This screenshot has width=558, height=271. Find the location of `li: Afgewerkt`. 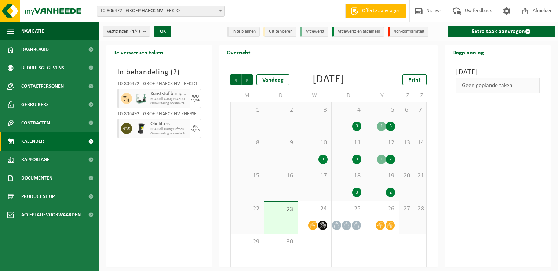

li: Afgewerkt is located at coordinates (314, 32).